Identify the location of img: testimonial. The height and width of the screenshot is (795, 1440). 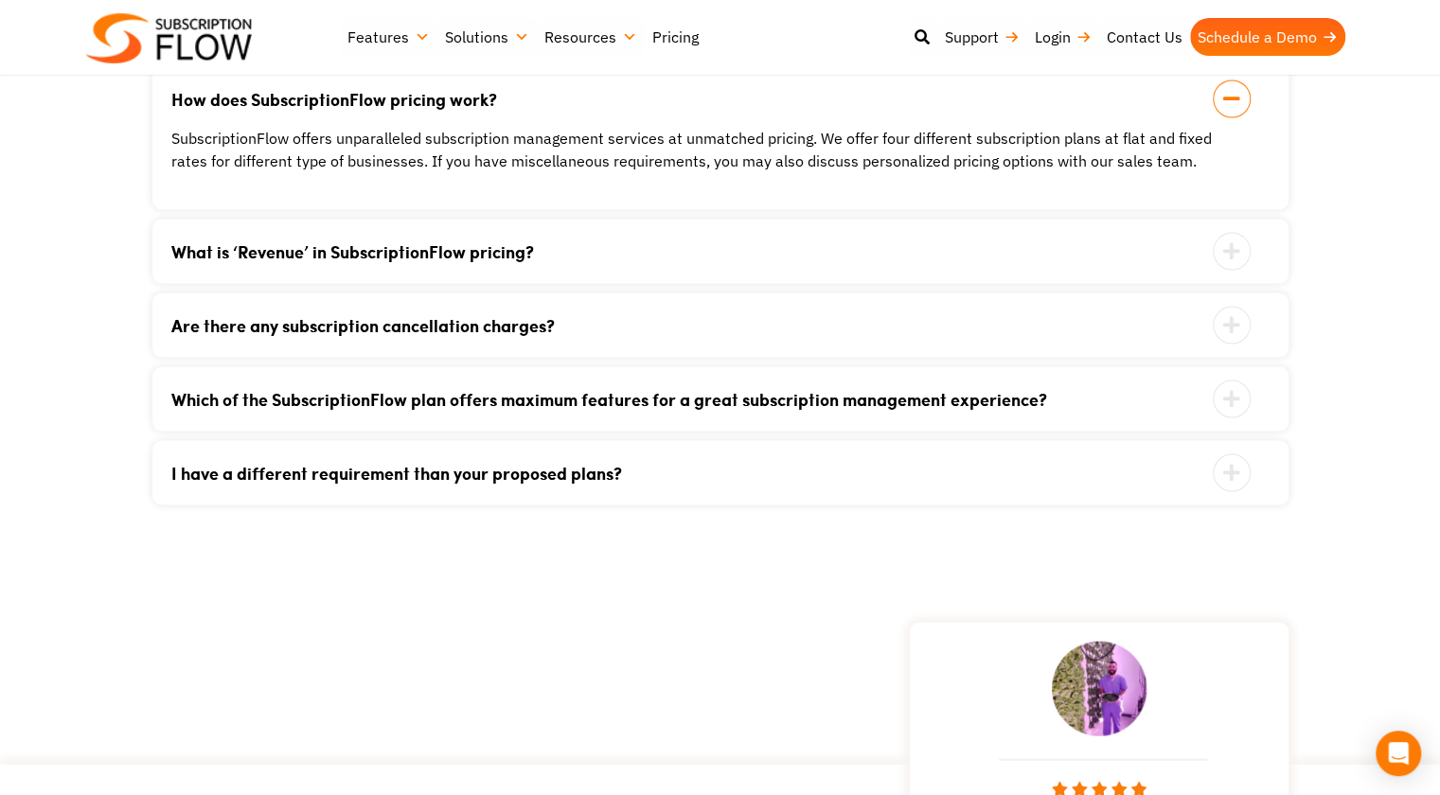
(1099, 688).